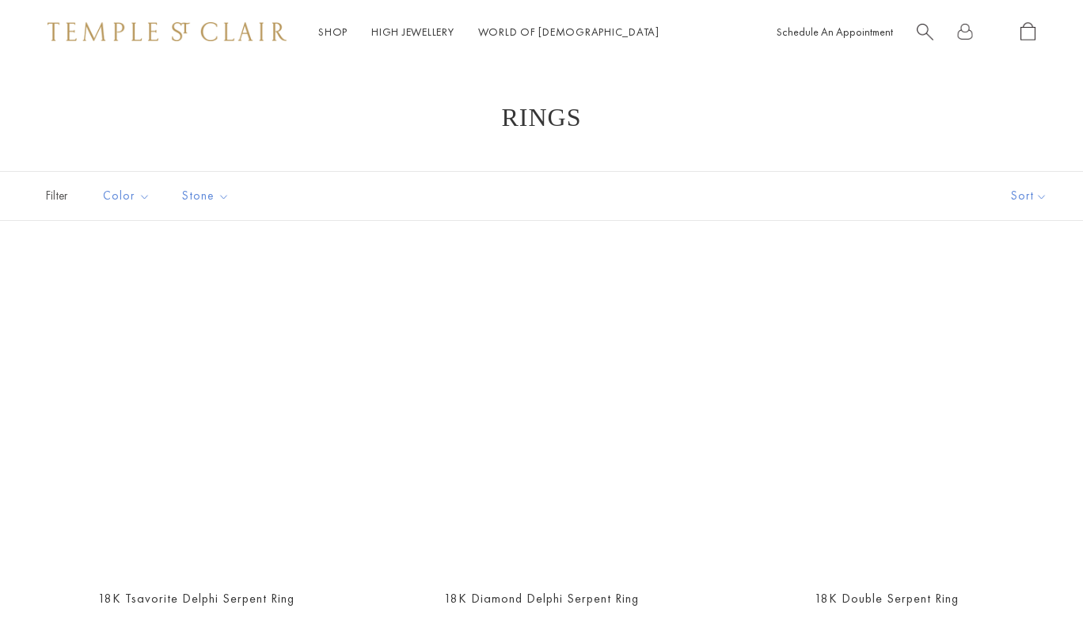 This screenshot has height=624, width=1083. Describe the element at coordinates (196, 417) in the screenshot. I see `a: R36135-SRPBSTGR36135-SRPBSTG` at that location.